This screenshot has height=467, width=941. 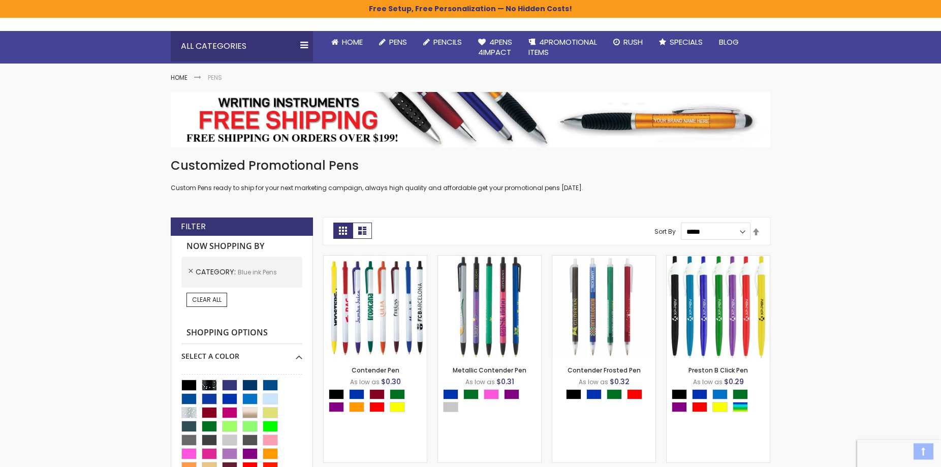 What do you see at coordinates (470, 166) in the screenshot?
I see `h1: Customized Promotional Pens` at bounding box center [470, 166].